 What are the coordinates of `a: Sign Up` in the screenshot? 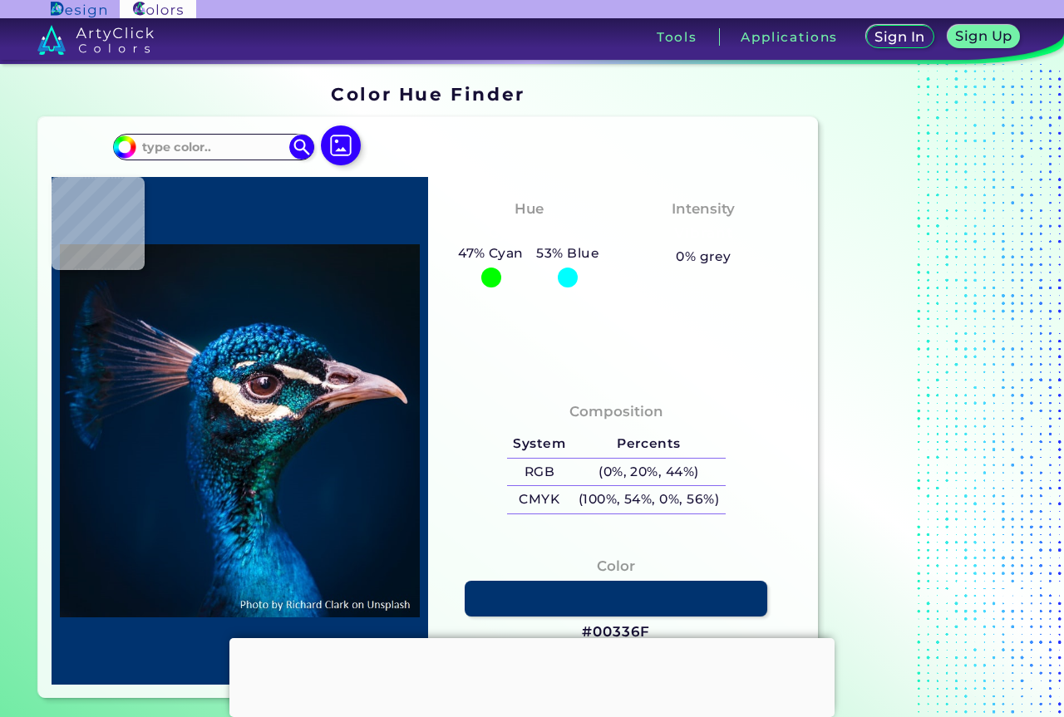 It's located at (983, 37).